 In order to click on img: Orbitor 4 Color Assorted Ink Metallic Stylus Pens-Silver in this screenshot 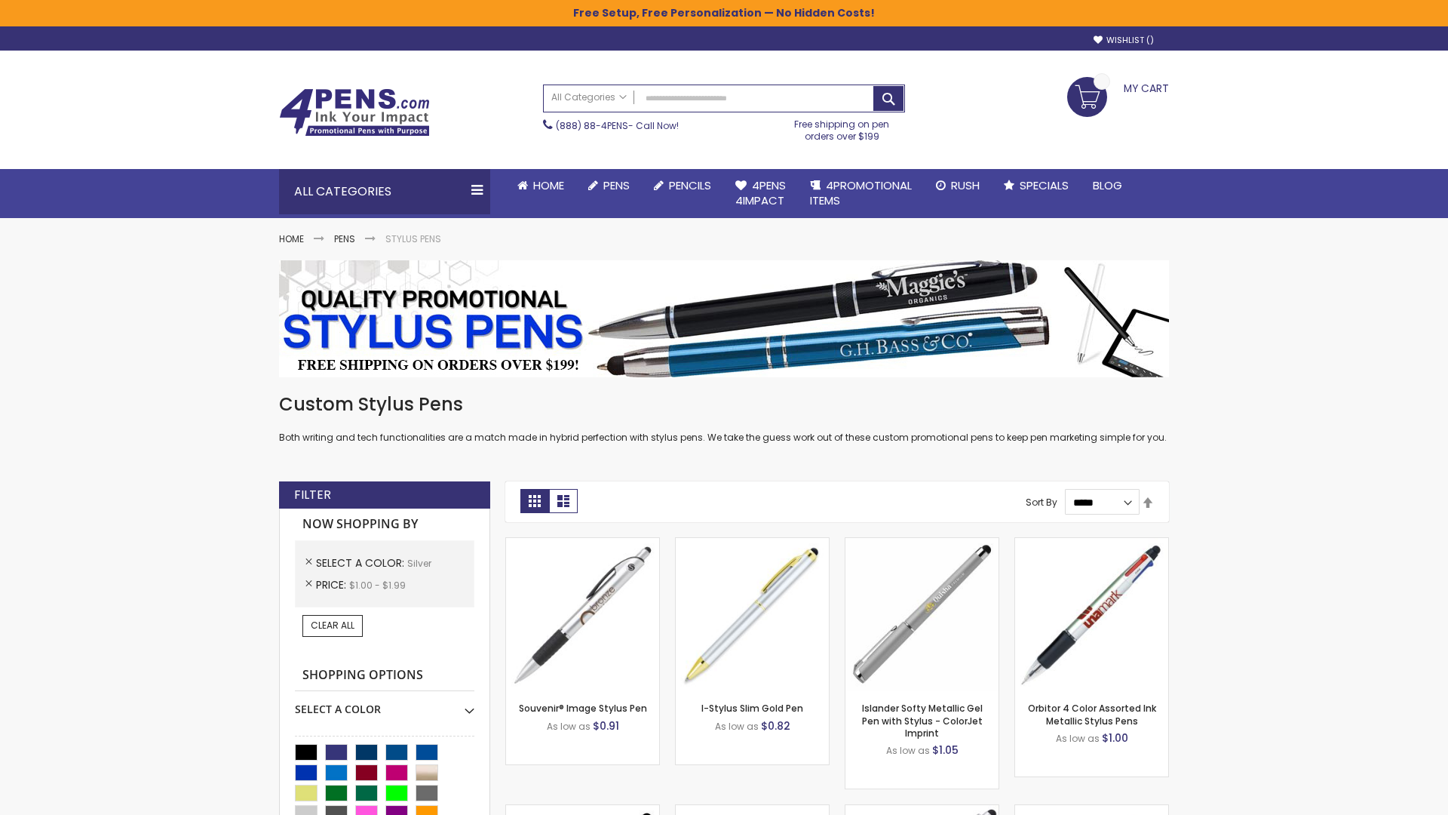, I will do `click(1092, 614)`.